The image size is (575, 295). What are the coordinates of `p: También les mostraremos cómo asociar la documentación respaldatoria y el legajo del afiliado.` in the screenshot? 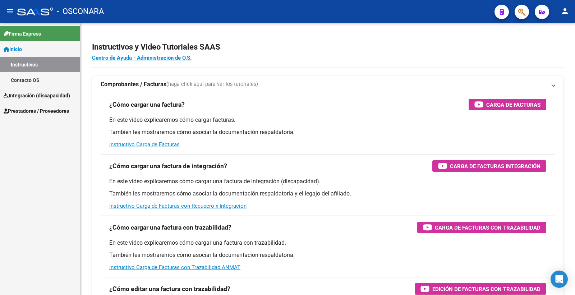 It's located at (328, 194).